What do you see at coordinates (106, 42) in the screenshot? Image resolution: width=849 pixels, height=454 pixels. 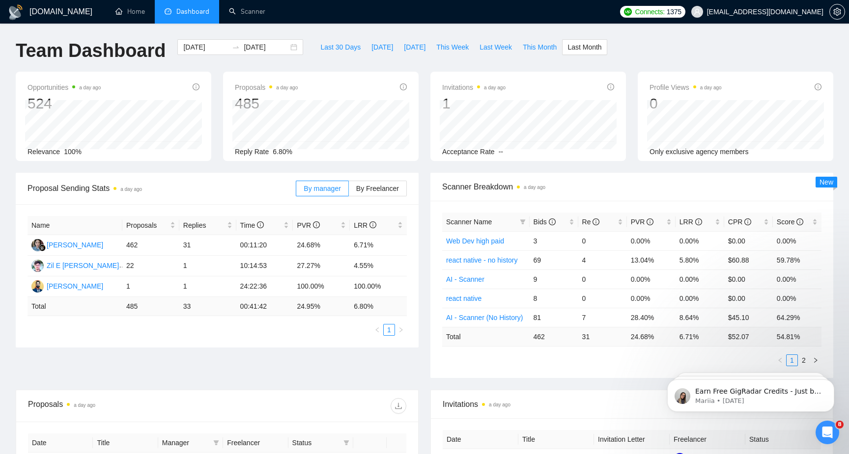 I see `p: Message from Mariia, sent 3w ago` at bounding box center [106, 42].